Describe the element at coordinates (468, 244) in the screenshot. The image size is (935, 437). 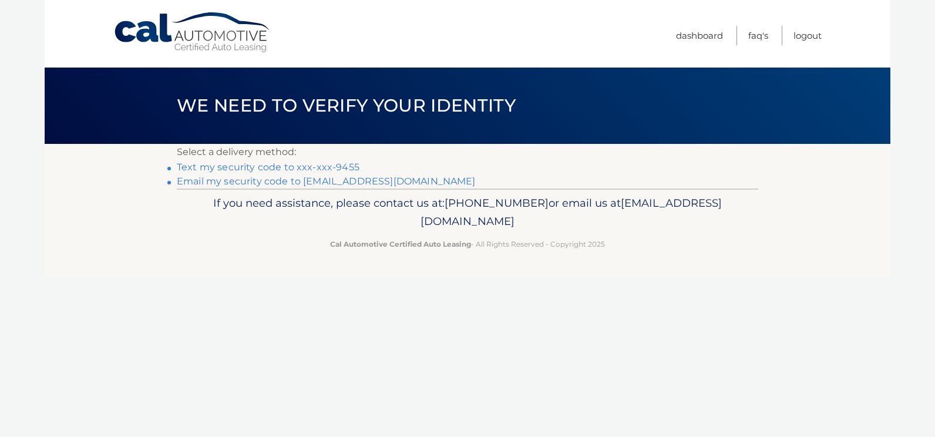
I see `p: - All Rights Reserved - Copyright 2025` at that location.